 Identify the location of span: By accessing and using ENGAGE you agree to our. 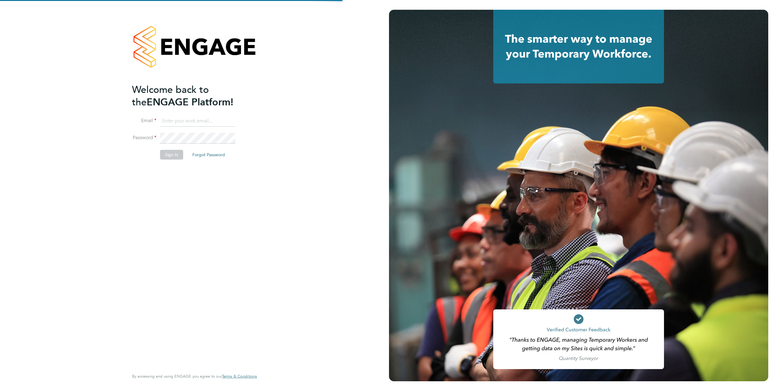
(194, 376).